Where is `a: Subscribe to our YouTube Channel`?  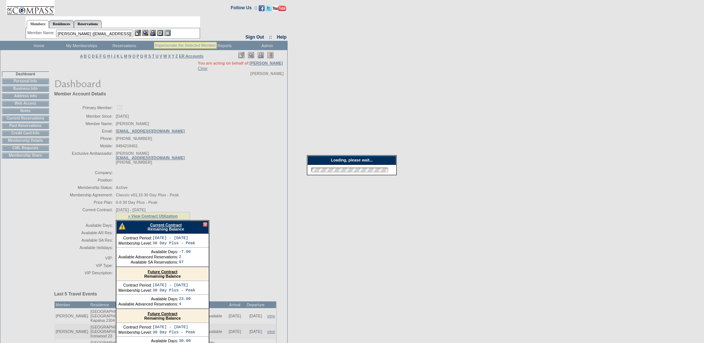
a: Subscribe to our YouTube Channel is located at coordinates (279, 10).